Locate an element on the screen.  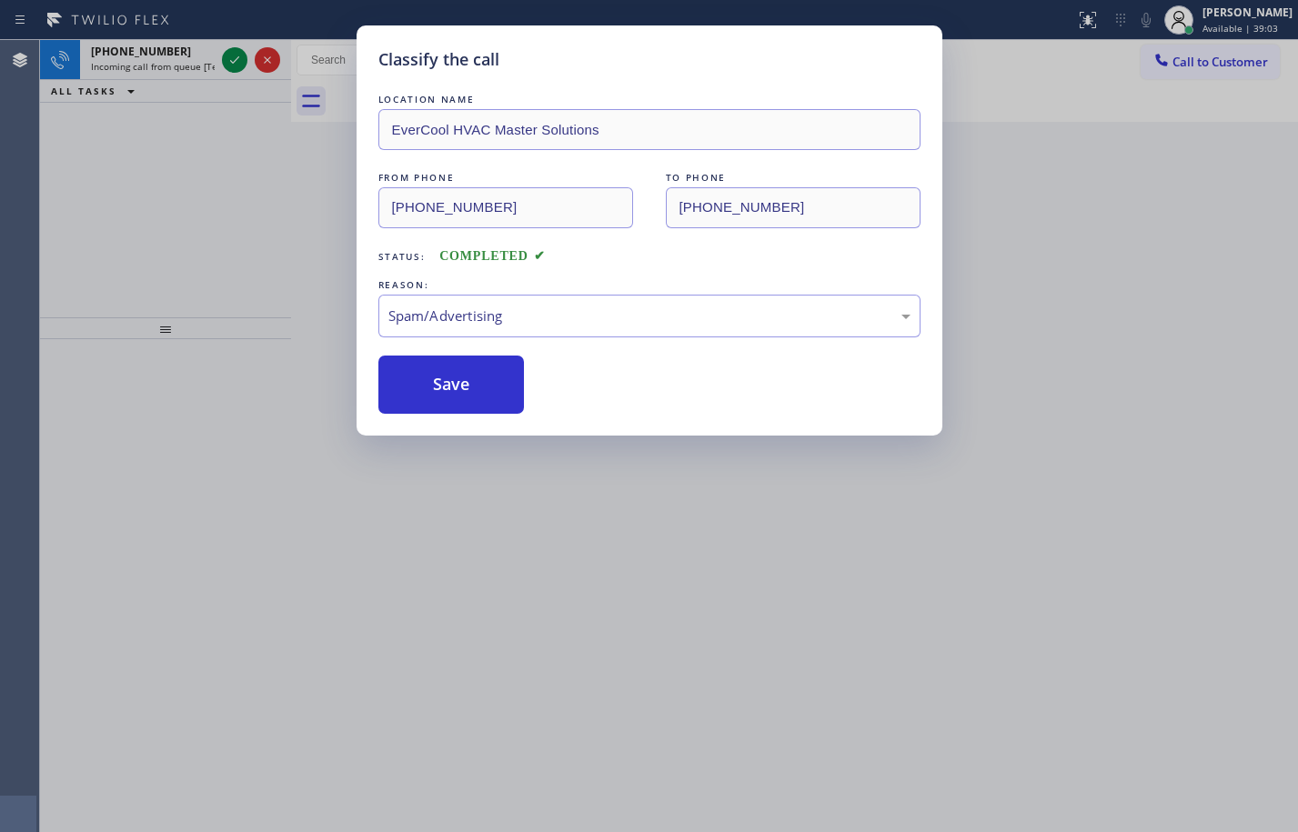
div: LOCATION NAME is located at coordinates (649, 99).